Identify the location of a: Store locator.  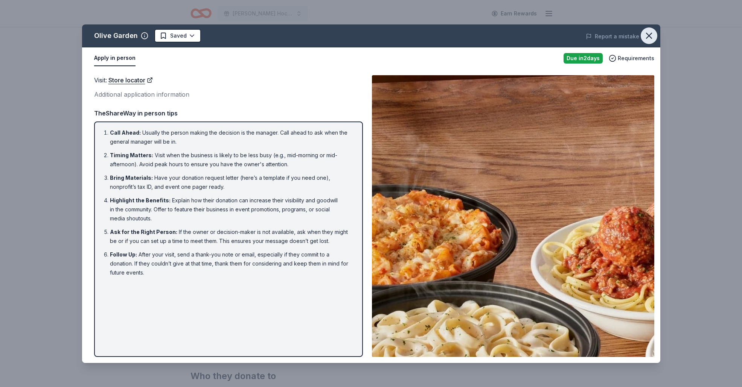
(131, 80).